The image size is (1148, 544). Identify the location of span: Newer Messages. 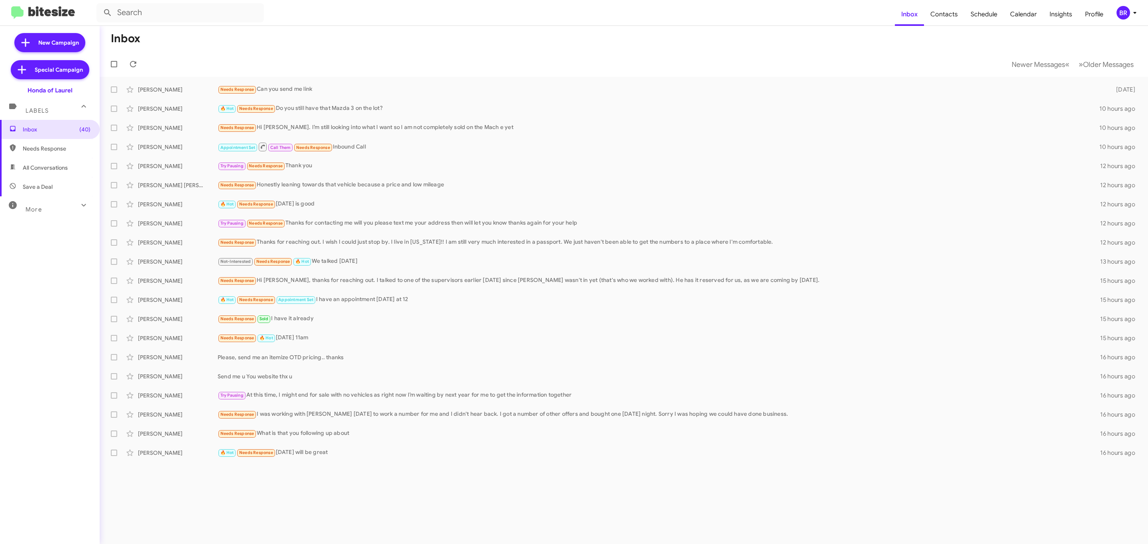
(1038, 65).